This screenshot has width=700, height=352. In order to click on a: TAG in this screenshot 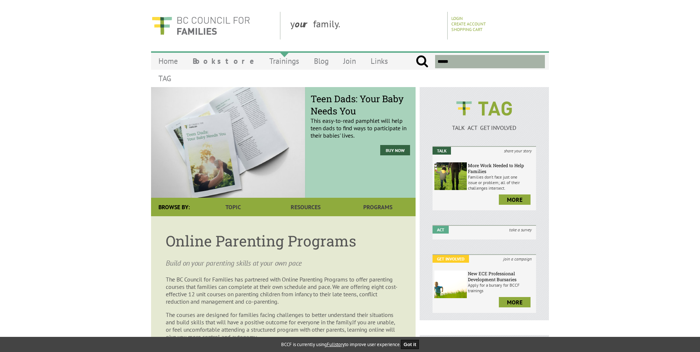, I will do `click(165, 78)`.